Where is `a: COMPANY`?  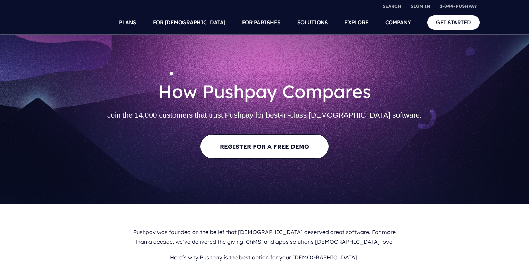 a: COMPANY is located at coordinates (398, 23).